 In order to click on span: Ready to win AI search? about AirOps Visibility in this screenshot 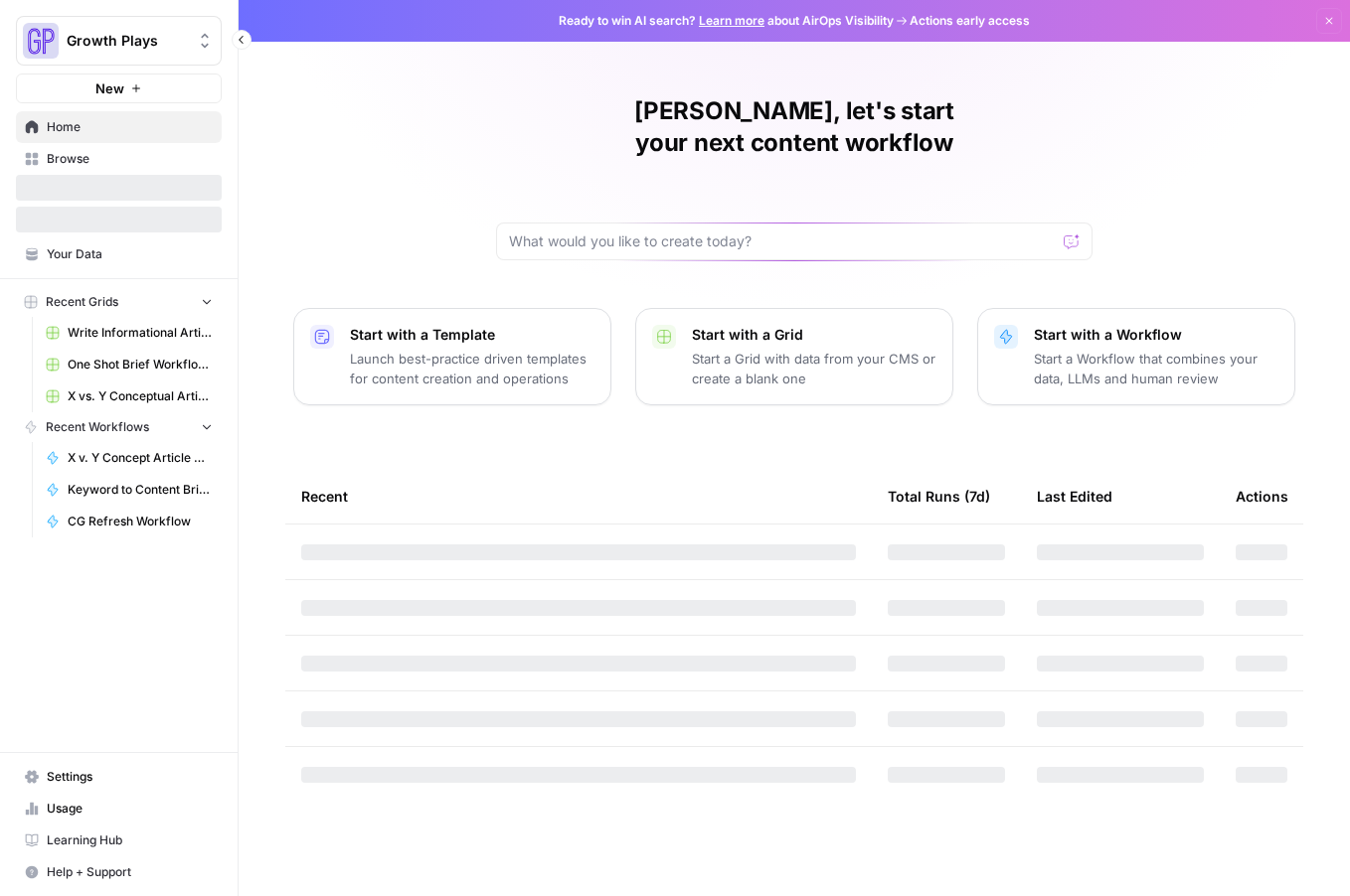, I will do `click(725, 21)`.